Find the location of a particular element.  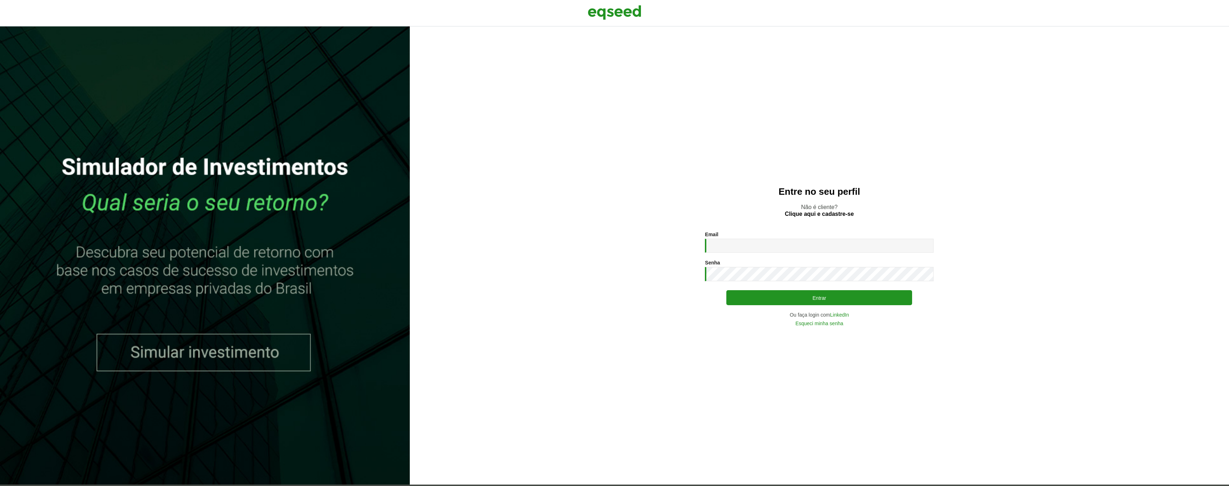

h2: Entre no seu perfil is located at coordinates (819, 192).